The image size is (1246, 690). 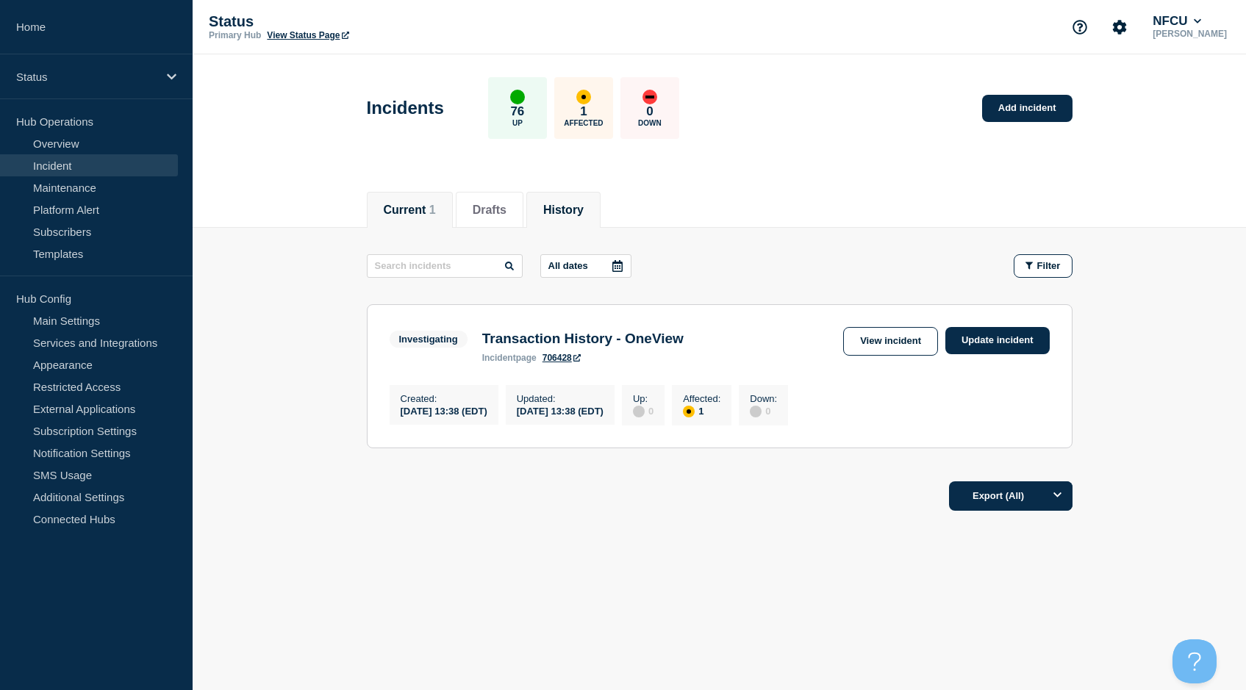 What do you see at coordinates (509, 358) in the screenshot?
I see `p: page` at bounding box center [509, 358].